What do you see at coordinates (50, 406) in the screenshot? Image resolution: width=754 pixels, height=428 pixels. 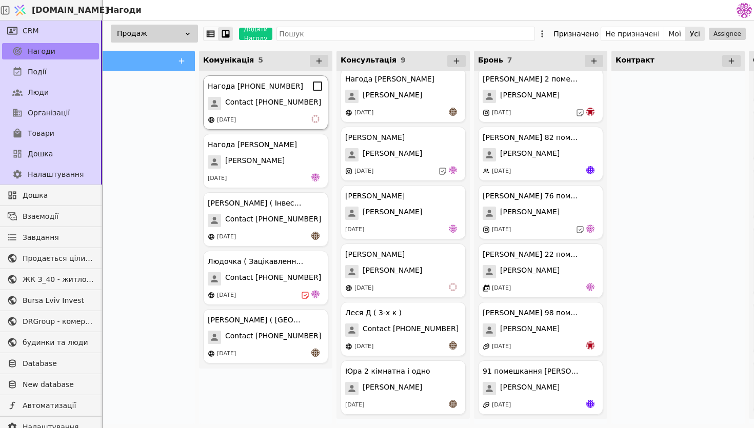 I see `a: Автоматизації` at bounding box center [50, 406].